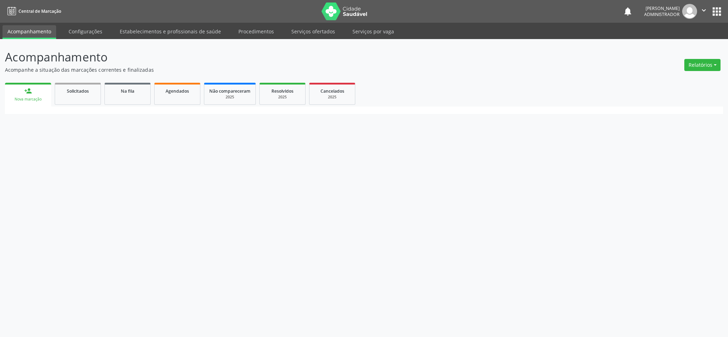  What do you see at coordinates (28, 99) in the screenshot?
I see `div: Nova marcação` at bounding box center [28, 99].